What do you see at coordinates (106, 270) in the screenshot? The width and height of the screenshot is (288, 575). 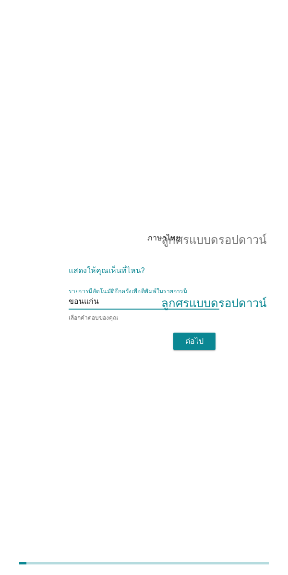 I see `font: แสดงให้คุณเห็นที่ไหน?` at bounding box center [106, 270].